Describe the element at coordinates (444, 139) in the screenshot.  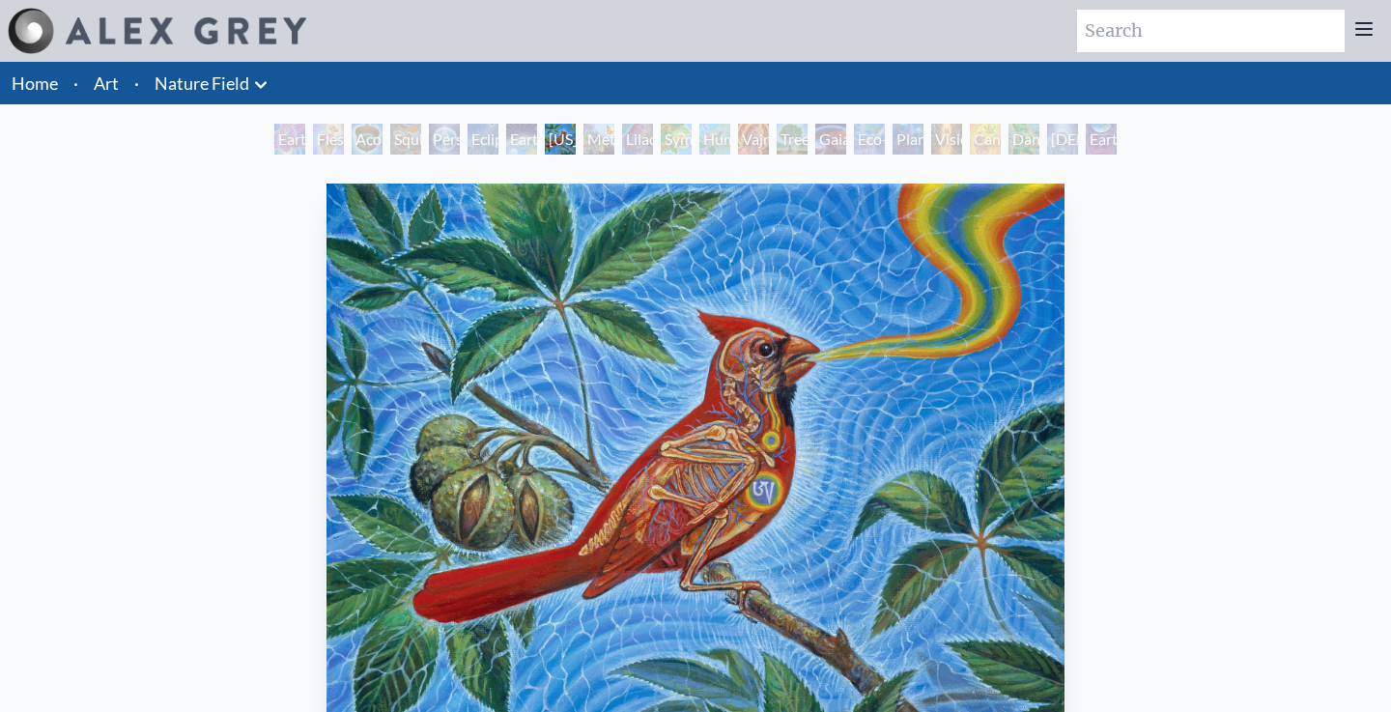
I see `div: Person Planet` at that location.